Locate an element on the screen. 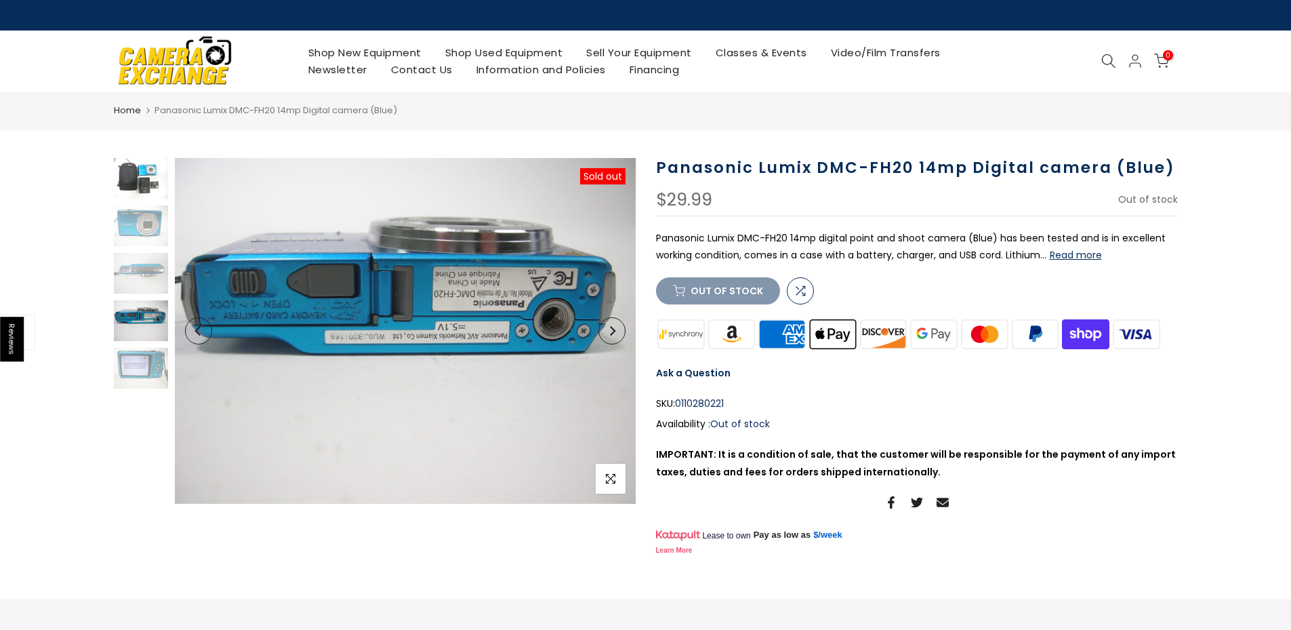 The height and width of the screenshot is (630, 1291). span: Lease to own is located at coordinates (726, 535).